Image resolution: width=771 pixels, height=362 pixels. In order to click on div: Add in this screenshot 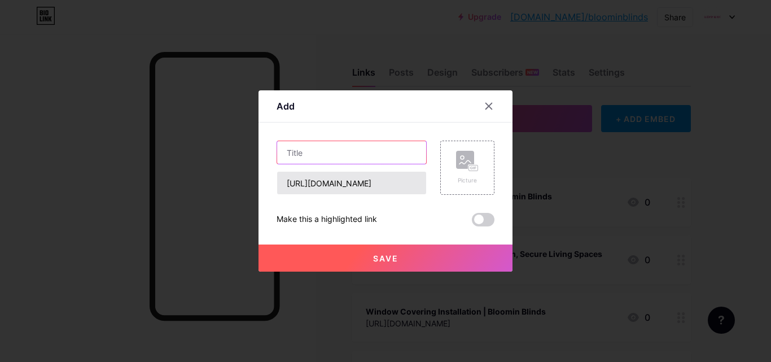, I will do `click(286, 106)`.